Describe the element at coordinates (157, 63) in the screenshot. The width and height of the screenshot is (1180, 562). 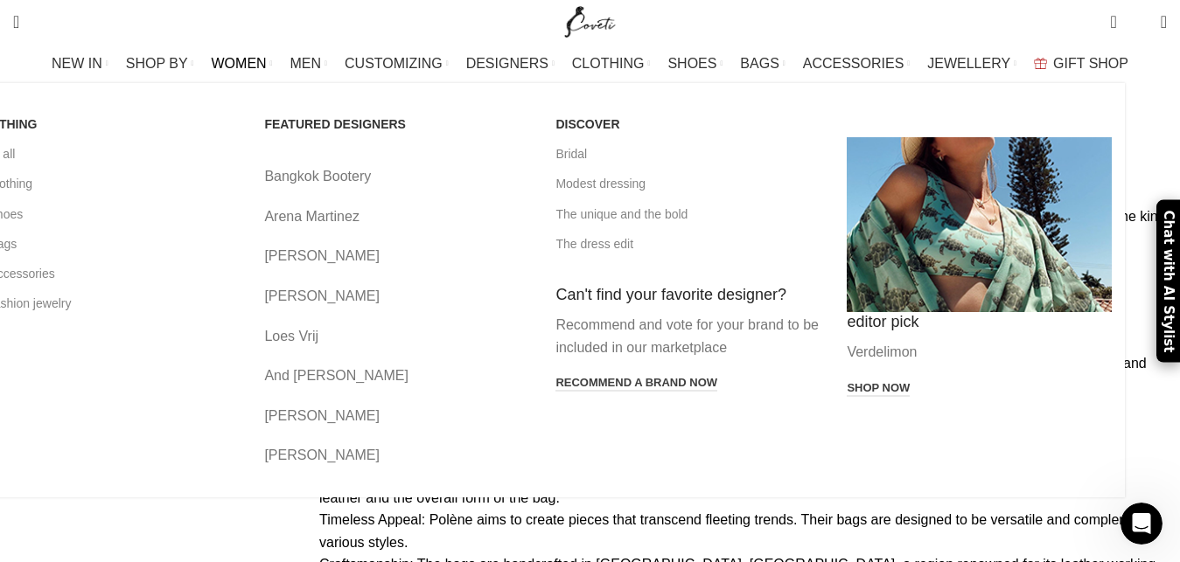
I see `span: SHOP BY` at that location.